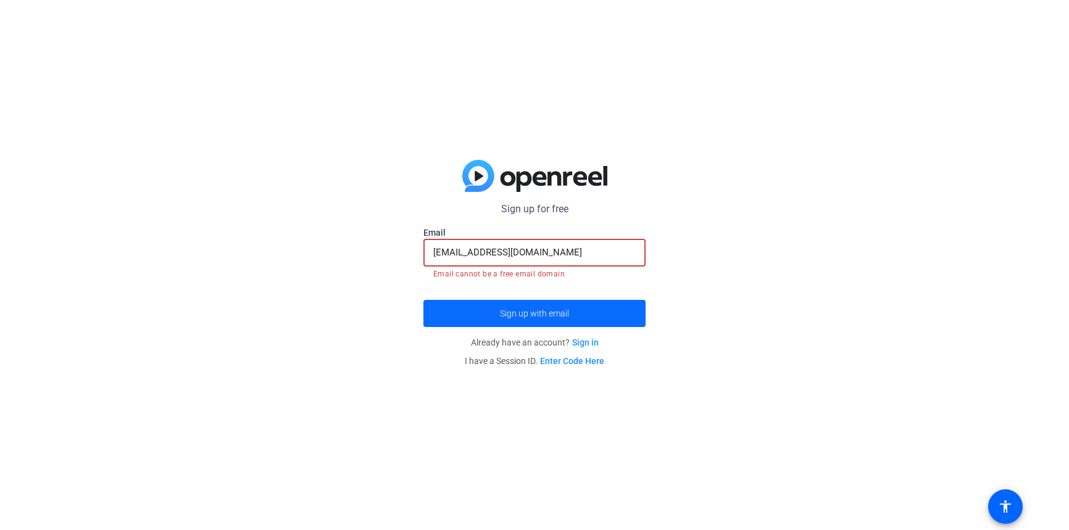 This screenshot has width=1069, height=530. What do you see at coordinates (535, 253) in the screenshot?
I see `input: Enter Email Address` at bounding box center [535, 253].